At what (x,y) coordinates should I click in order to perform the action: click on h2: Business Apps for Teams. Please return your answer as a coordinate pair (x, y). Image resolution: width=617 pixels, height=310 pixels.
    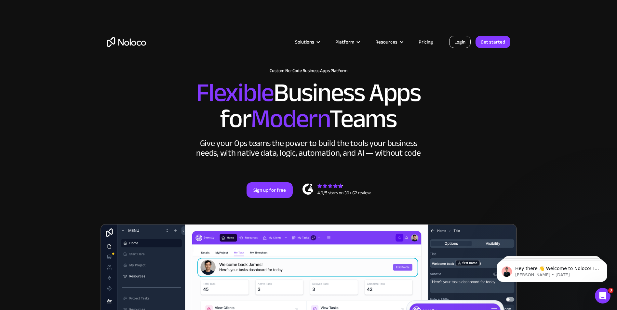
    Looking at the image, I should click on (308, 106).